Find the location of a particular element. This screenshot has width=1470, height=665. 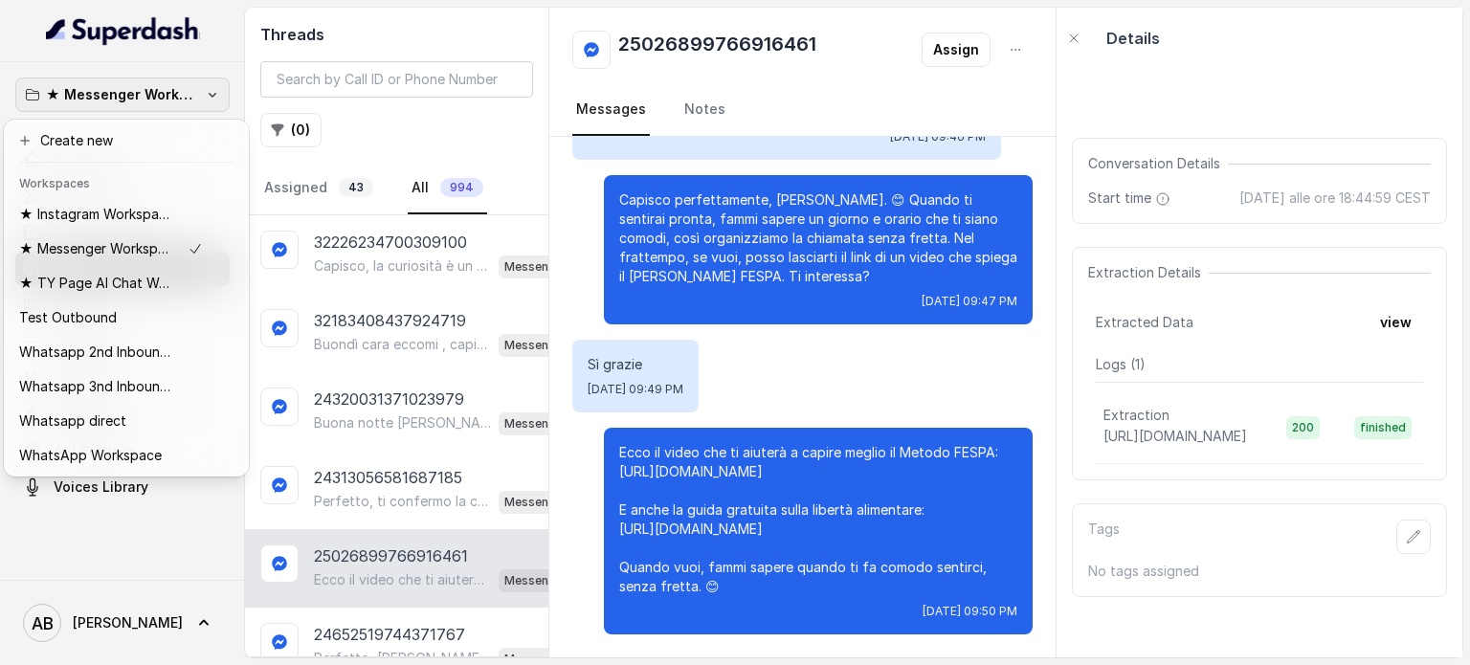

p: ★ Instagram Workspace is located at coordinates (96, 214).